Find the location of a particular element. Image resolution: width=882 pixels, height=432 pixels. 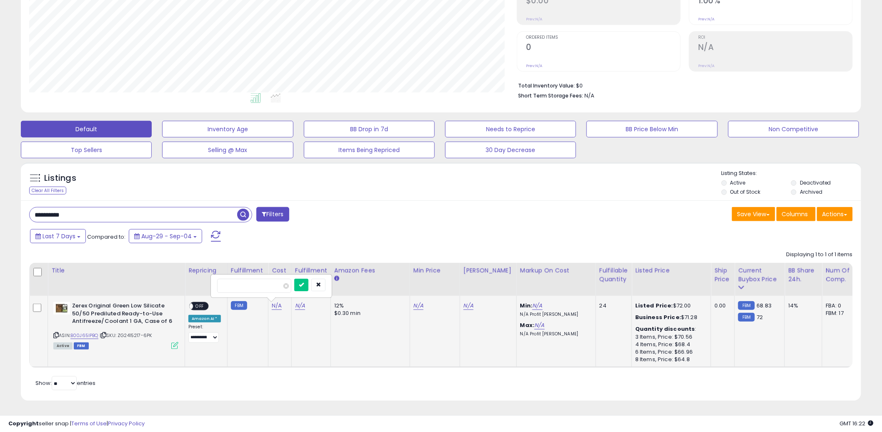

button: 30 Day Decrease is located at coordinates (511, 150).